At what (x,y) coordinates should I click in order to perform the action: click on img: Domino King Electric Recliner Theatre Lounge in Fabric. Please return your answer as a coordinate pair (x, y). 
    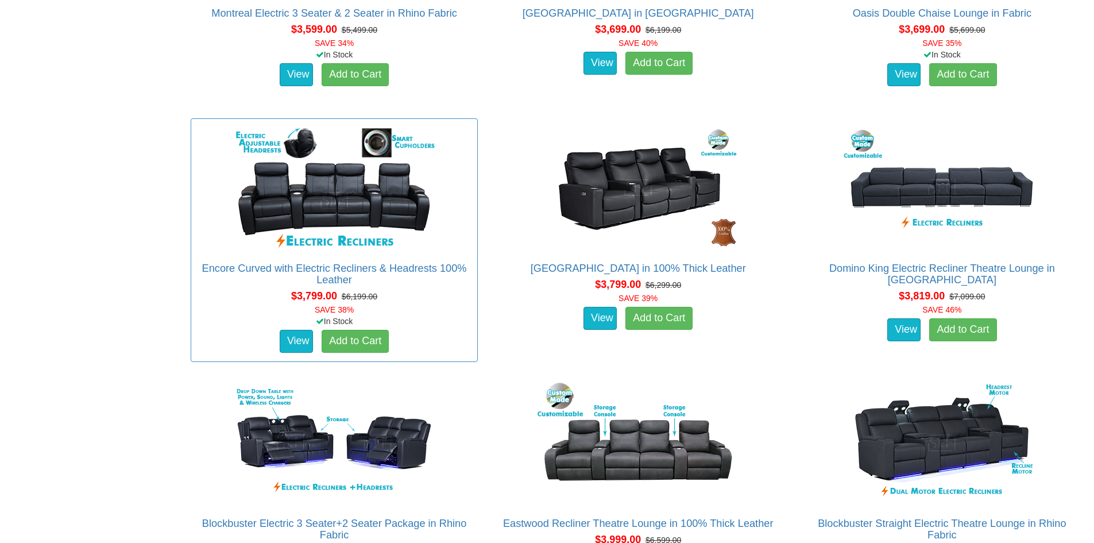
    Looking at the image, I should click on (942, 188).